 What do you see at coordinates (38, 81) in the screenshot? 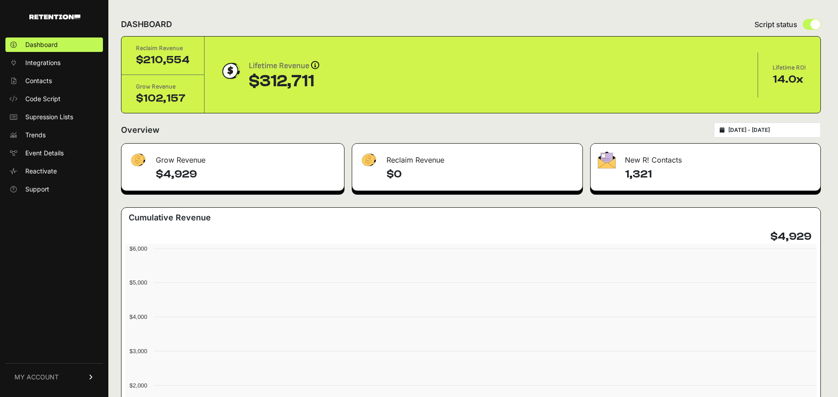
I see `span: Contacts` at bounding box center [38, 81].